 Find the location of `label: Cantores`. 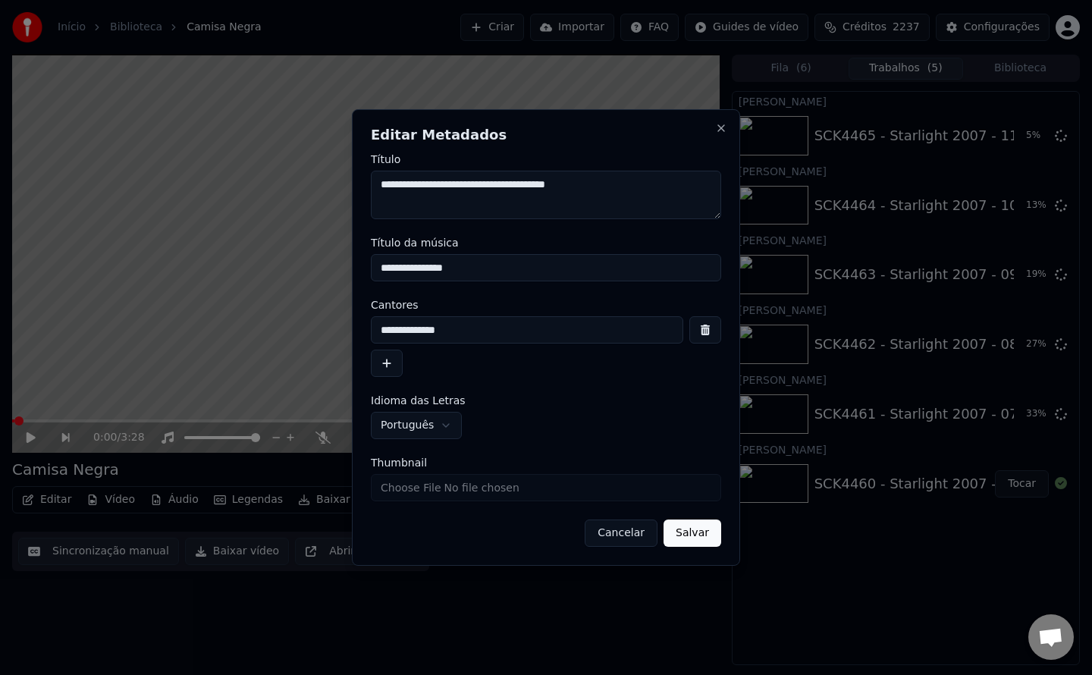

label: Cantores is located at coordinates (546, 305).